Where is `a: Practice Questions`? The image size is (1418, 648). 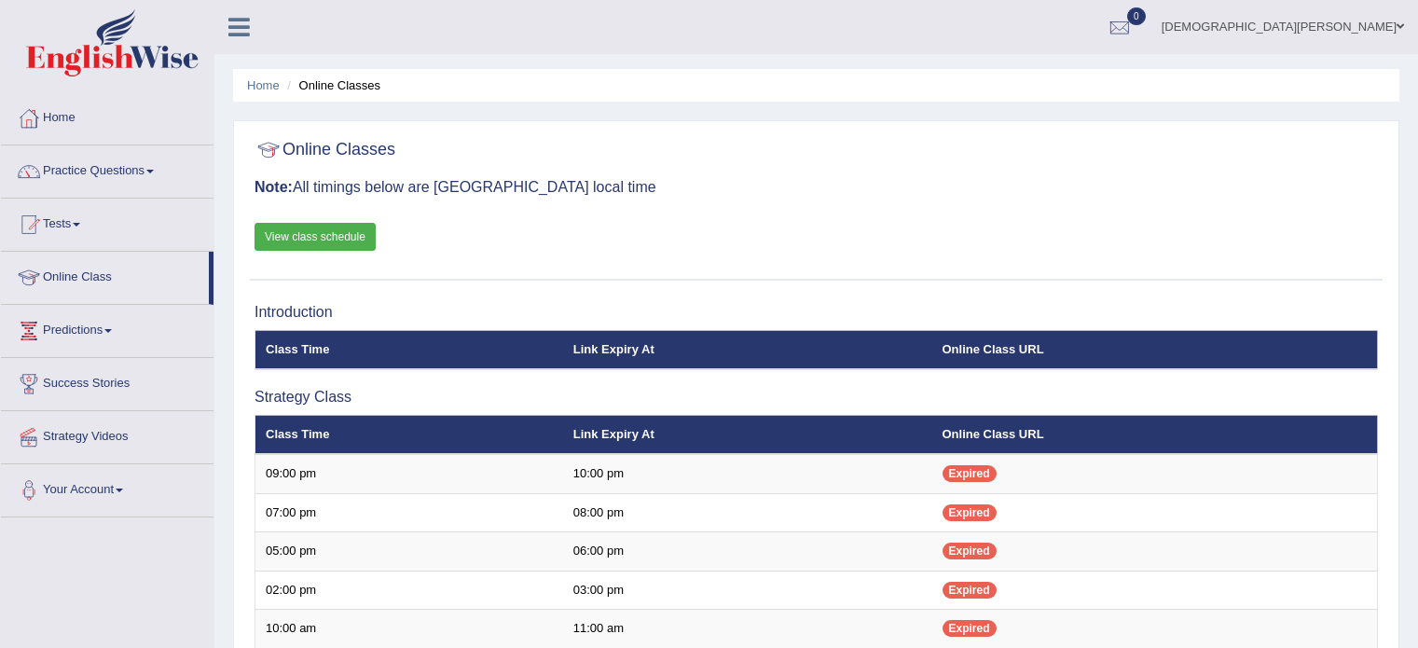
a: Practice Questions is located at coordinates (107, 169).